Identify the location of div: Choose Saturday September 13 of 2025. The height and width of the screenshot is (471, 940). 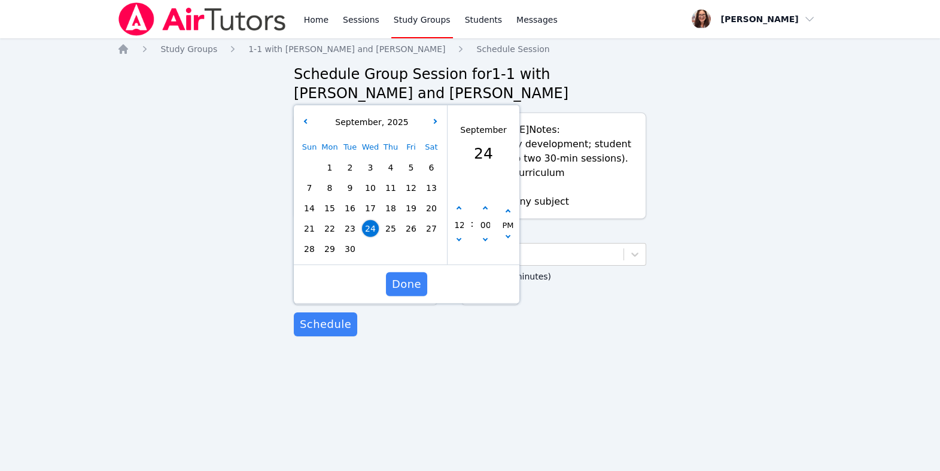
(431, 188).